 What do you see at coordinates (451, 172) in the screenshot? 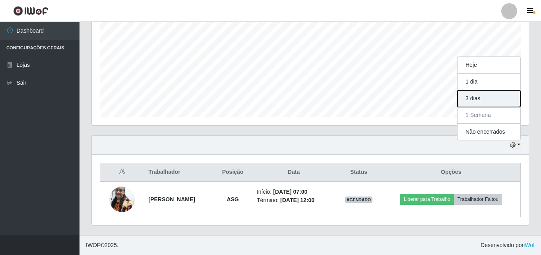
I see `th: Opções` at bounding box center [451, 172].